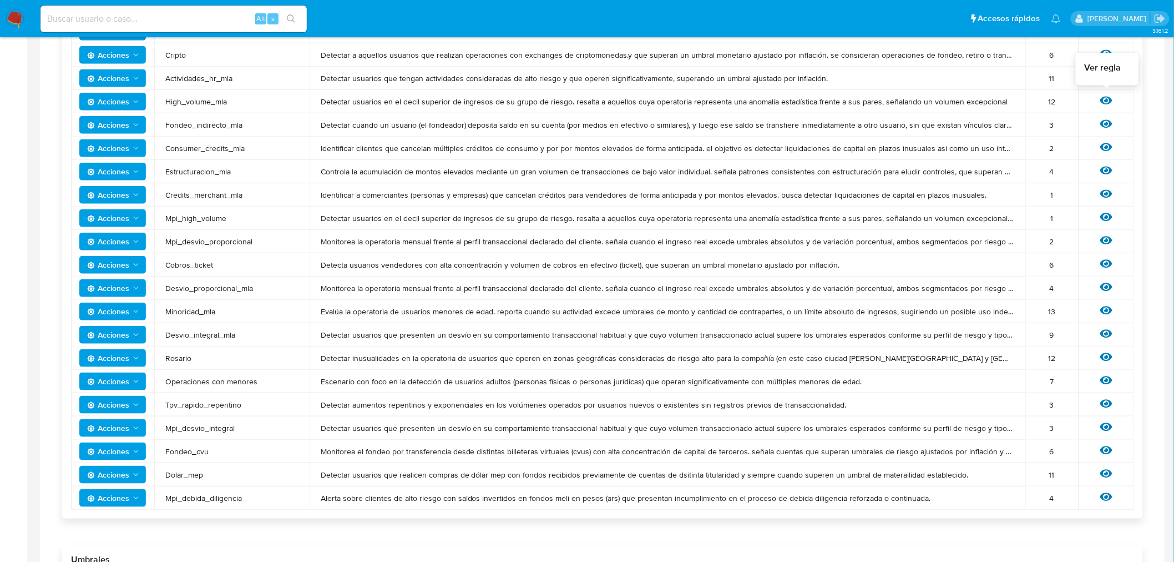  I want to click on span: Alt, so click(261, 18).